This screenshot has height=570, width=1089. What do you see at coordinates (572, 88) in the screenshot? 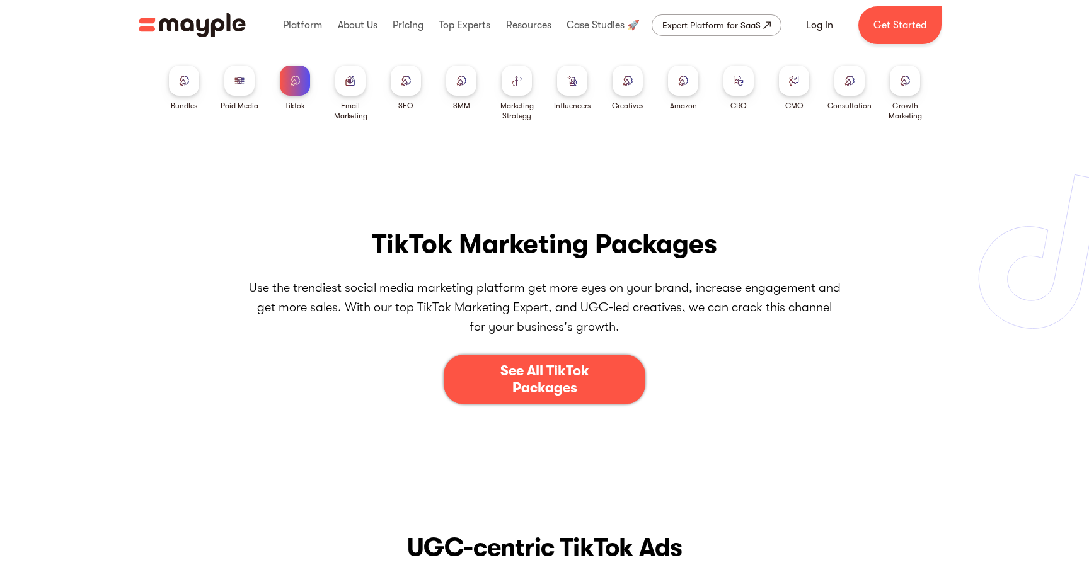
I see `a: Influencers` at bounding box center [572, 88].